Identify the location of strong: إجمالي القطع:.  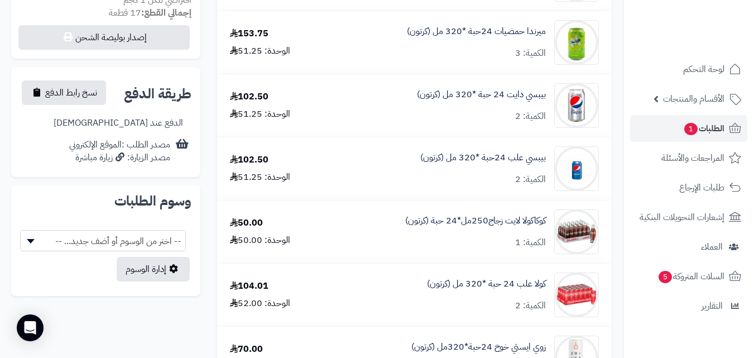
(166, 13).